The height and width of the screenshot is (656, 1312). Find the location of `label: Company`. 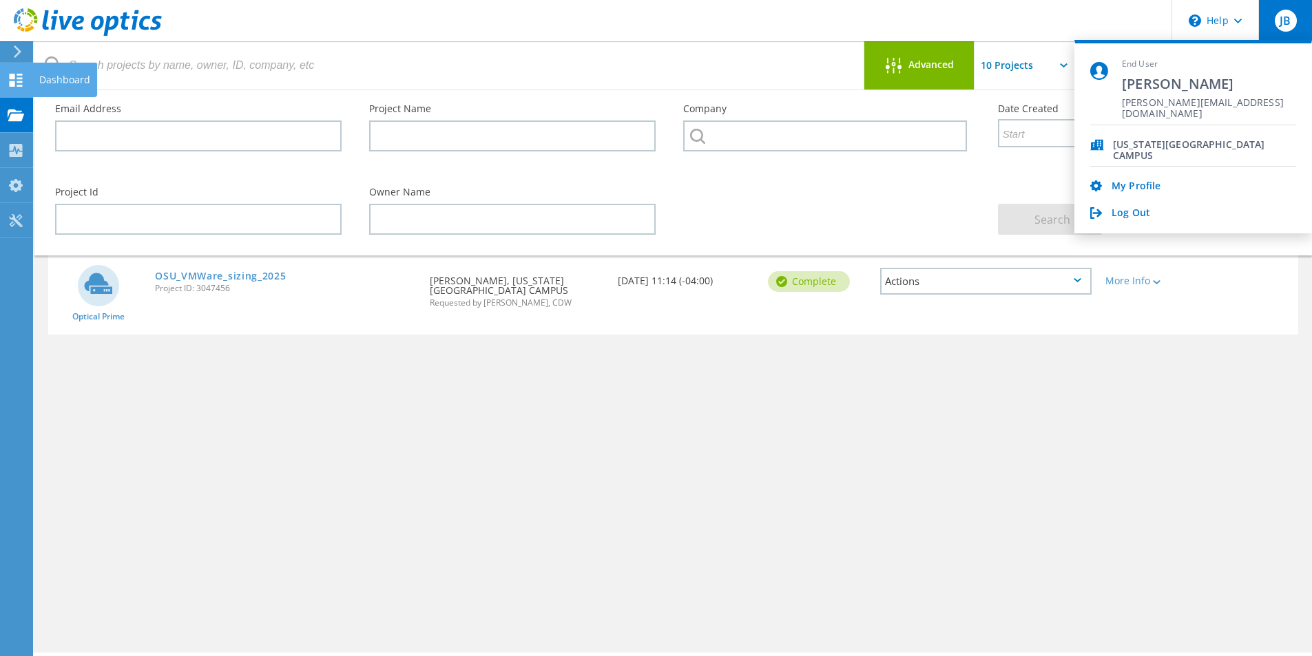

label: Company is located at coordinates (826, 109).